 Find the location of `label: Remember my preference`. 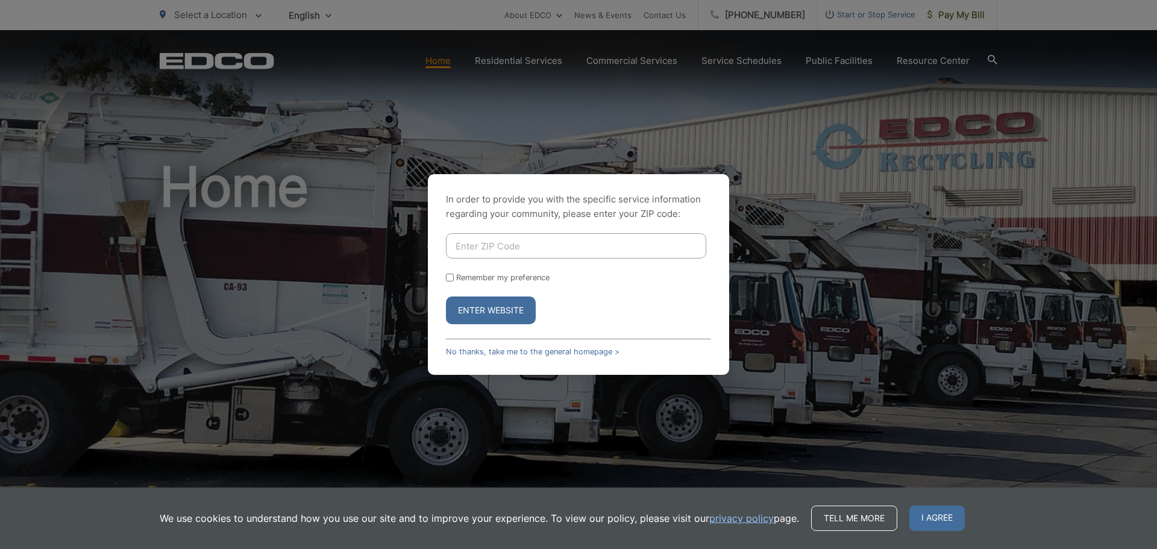

label: Remember my preference is located at coordinates (503, 277).